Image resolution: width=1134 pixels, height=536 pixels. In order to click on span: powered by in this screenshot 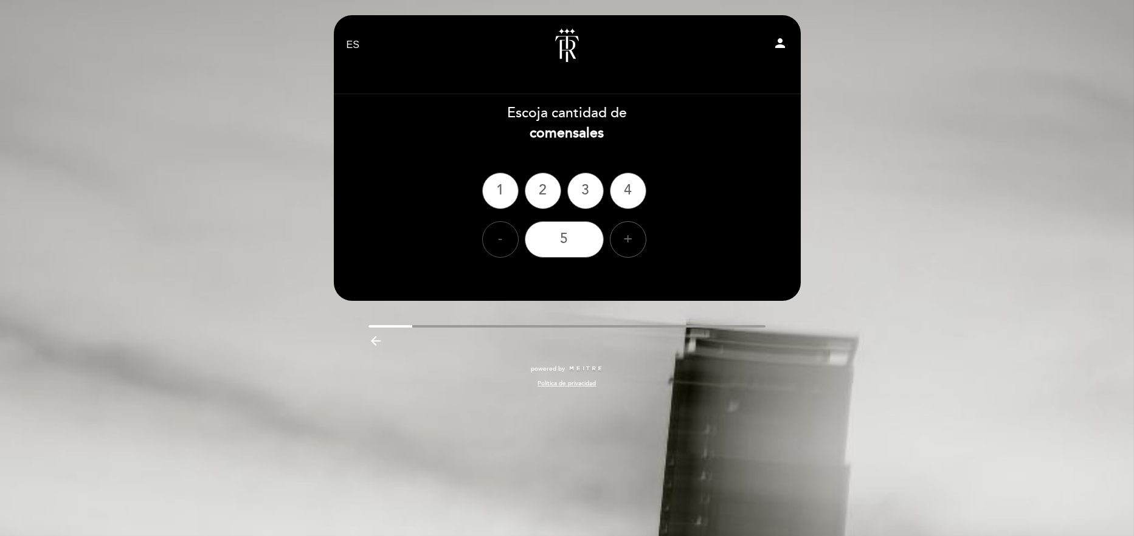, I will do `click(548, 369)`.